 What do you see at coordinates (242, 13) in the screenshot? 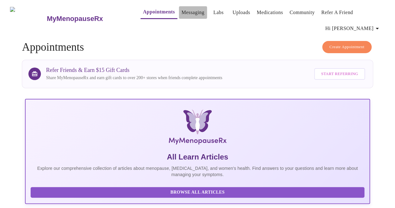
I see `a: Uploads` at bounding box center [242, 13].